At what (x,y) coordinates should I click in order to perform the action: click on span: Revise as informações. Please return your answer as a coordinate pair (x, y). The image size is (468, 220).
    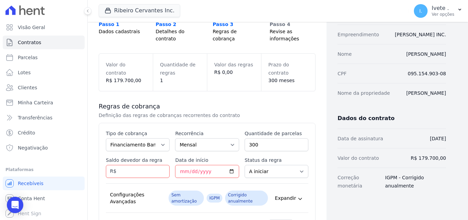
    Looking at the image, I should click on (293, 35).